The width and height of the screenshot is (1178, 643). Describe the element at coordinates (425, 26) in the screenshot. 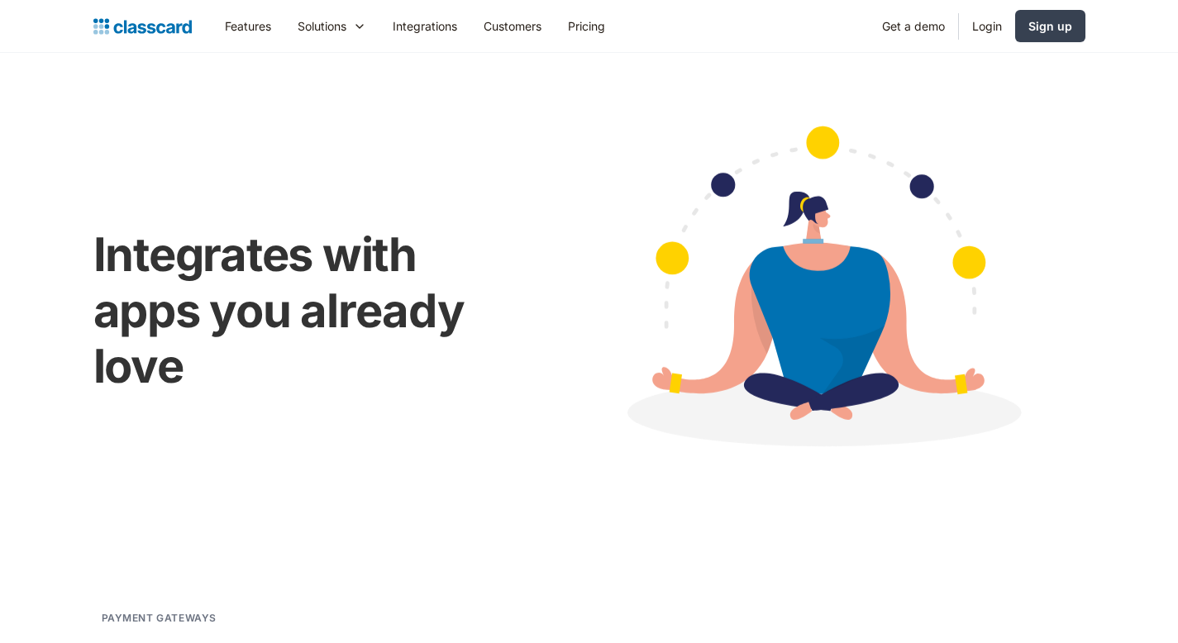

I see `a: Integrations` at that location.